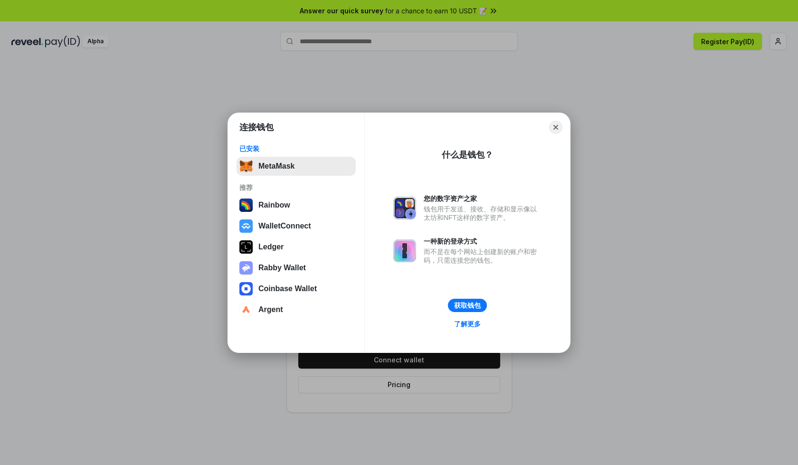 The width and height of the screenshot is (798, 465). Describe the element at coordinates (296, 205) in the screenshot. I see `button: Rainbow` at that location.